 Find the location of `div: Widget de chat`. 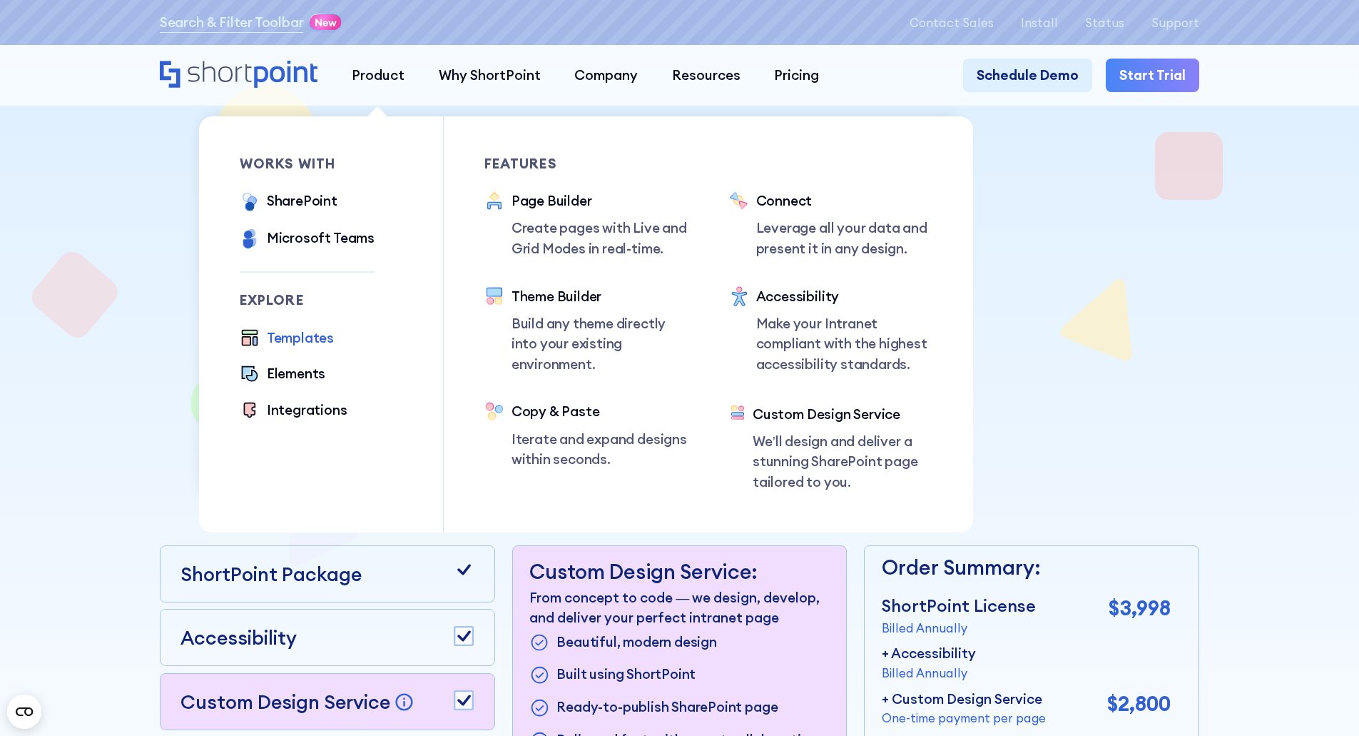

div: Widget de chat is located at coordinates (1323, 701).